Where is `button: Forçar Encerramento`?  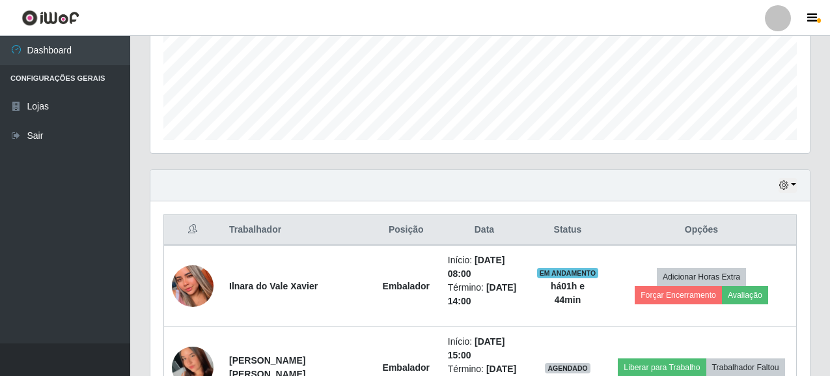
button: Forçar Encerramento is located at coordinates (678, 295).